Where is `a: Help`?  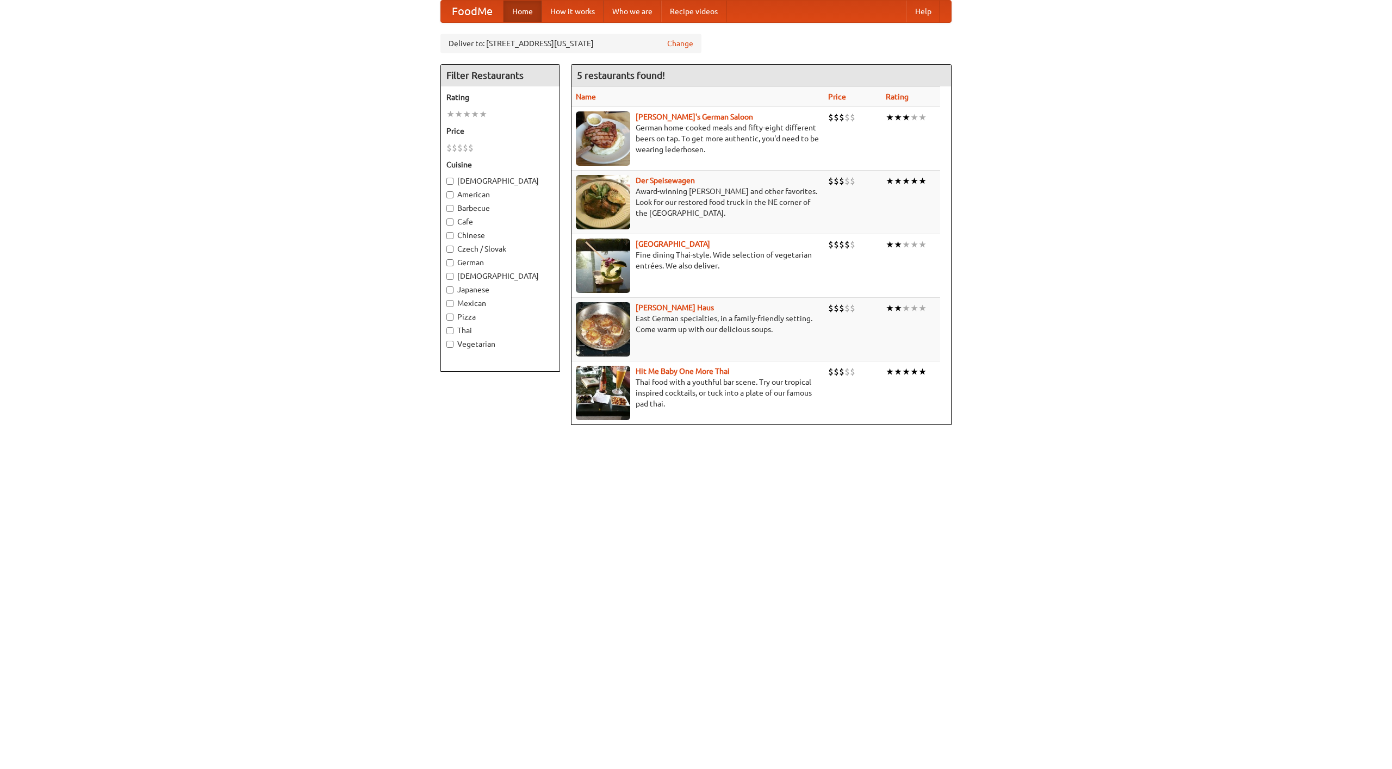
a: Help is located at coordinates (923, 11).